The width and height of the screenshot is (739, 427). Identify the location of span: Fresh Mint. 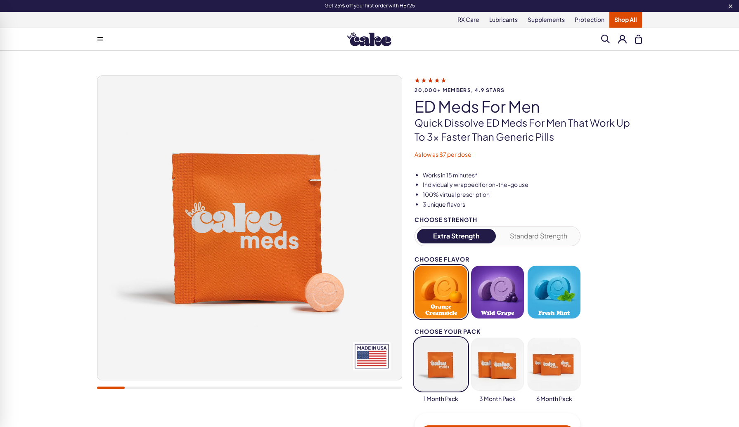
(554, 313).